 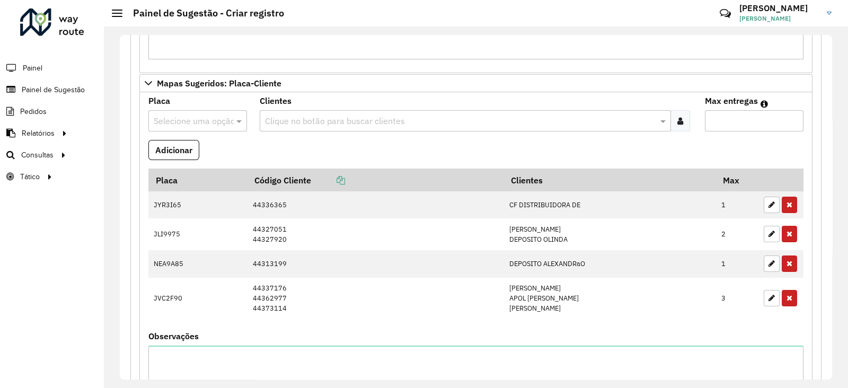 I want to click on h2: Painel de Sugestão - Criar registro, so click(x=203, y=13).